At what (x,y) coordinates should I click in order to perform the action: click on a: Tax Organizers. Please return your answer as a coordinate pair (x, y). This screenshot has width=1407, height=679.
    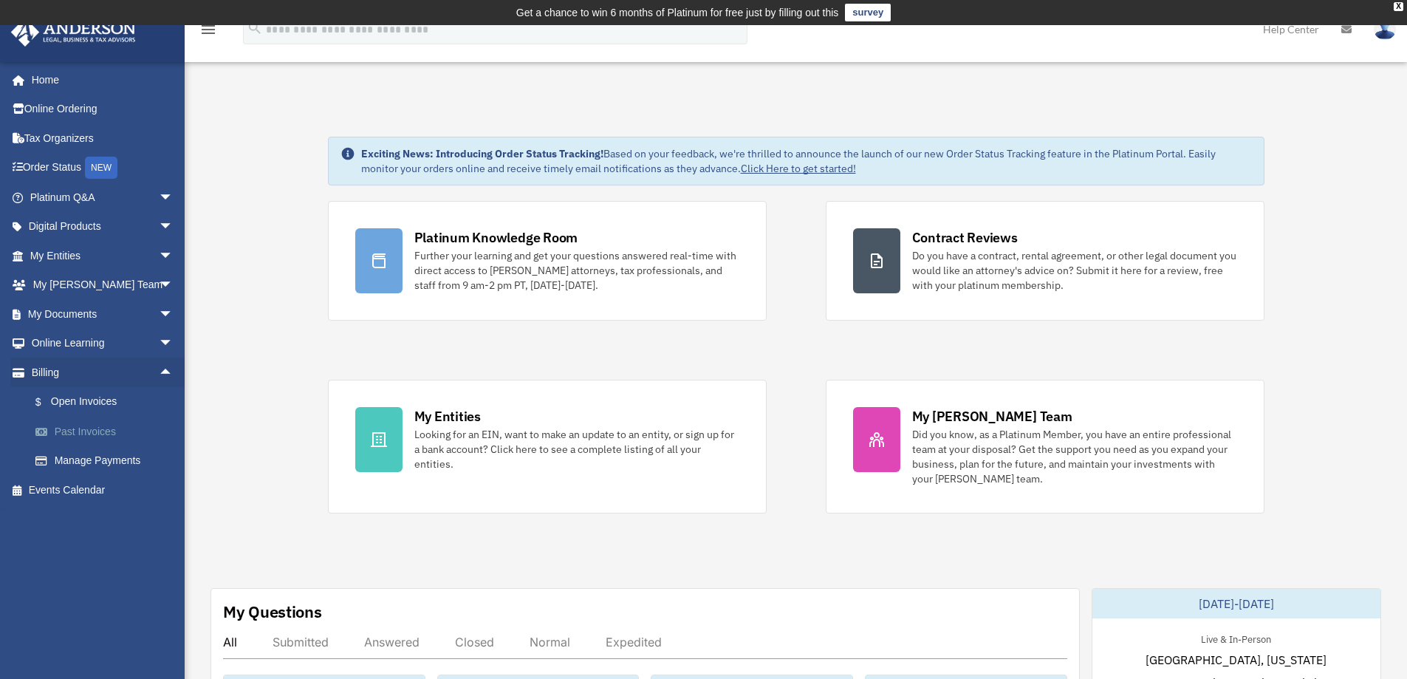
    Looking at the image, I should click on (103, 138).